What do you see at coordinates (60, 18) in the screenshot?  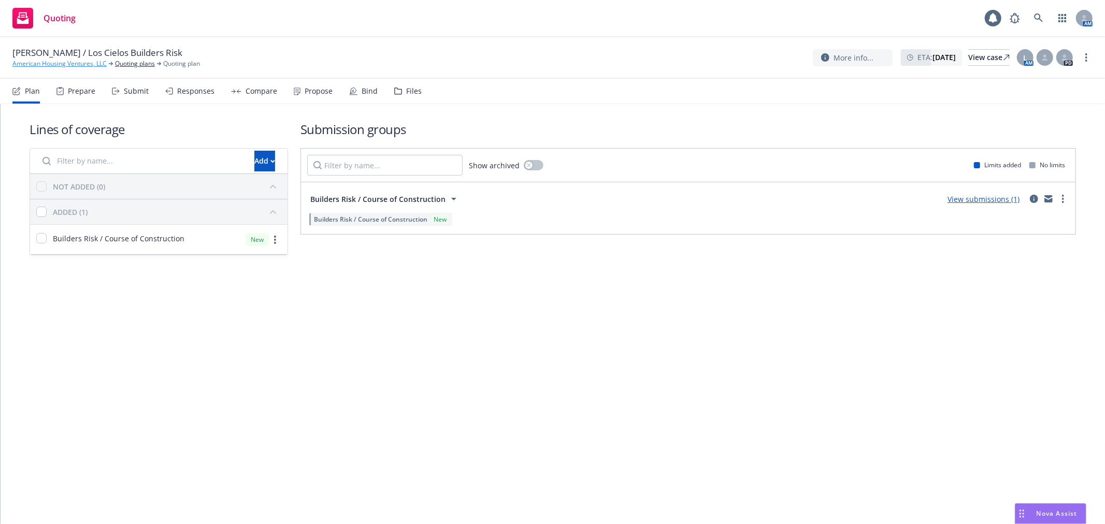 I see `span: Quoting` at bounding box center [60, 18].